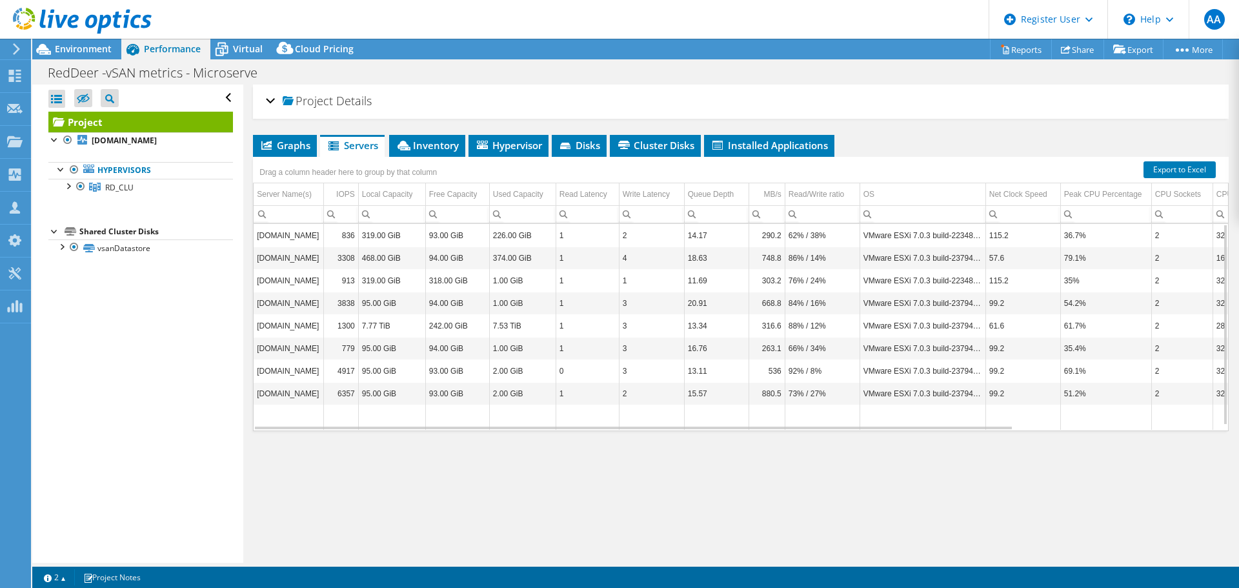  What do you see at coordinates (288, 348) in the screenshot?
I see `td: Column Server Name(s), Value rdhost4.crdnet.ca` at bounding box center [288, 348].